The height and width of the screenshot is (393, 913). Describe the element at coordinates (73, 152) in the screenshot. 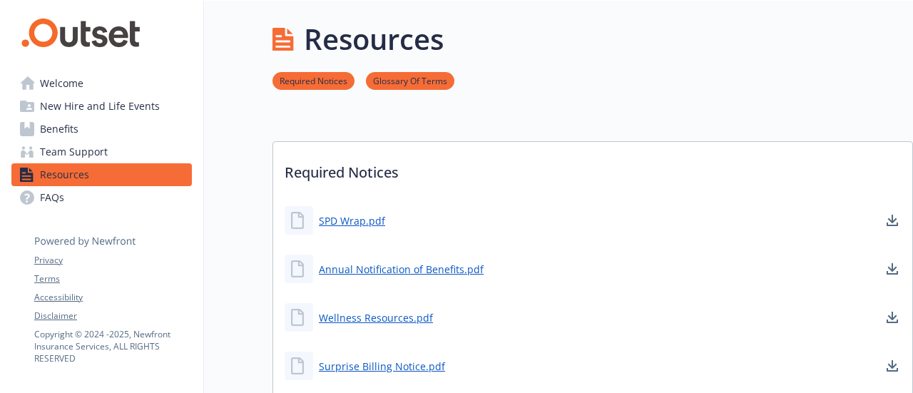

I see `span: Team Support` at that location.